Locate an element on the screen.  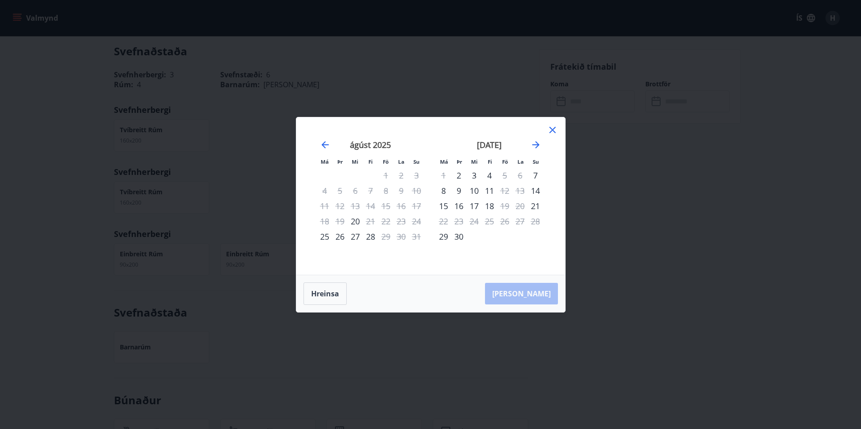
td: mánudagur, 8. september 2025 is located at coordinates (443, 191).